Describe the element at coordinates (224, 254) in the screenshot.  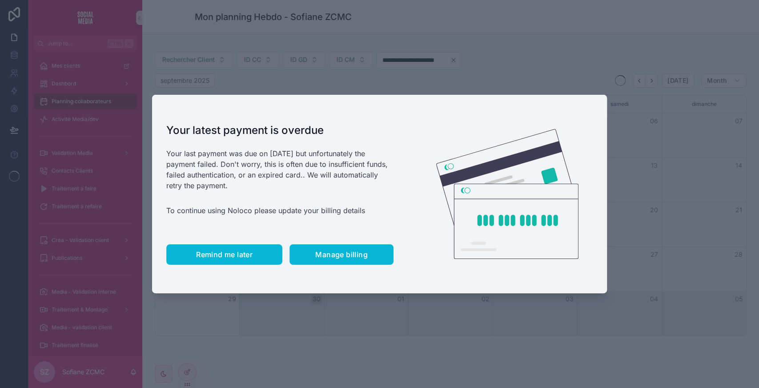
I see `span: Remind me later` at that location.